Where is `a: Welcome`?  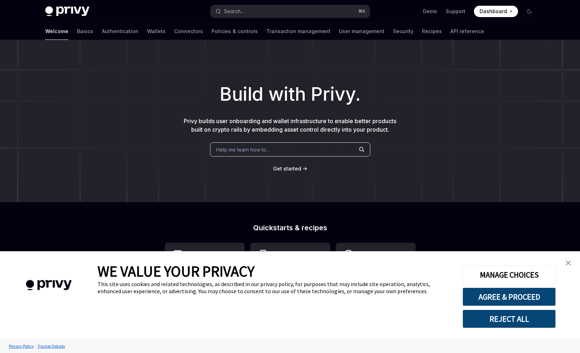 a: Welcome is located at coordinates (57, 31).